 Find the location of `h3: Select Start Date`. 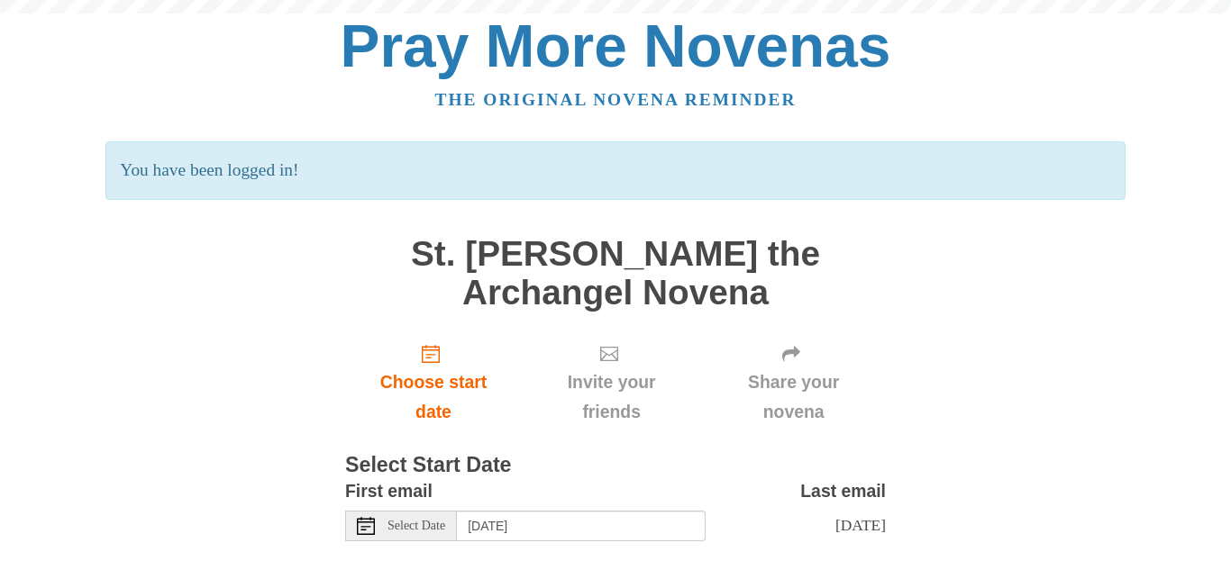

h3: Select Start Date is located at coordinates (615, 466).